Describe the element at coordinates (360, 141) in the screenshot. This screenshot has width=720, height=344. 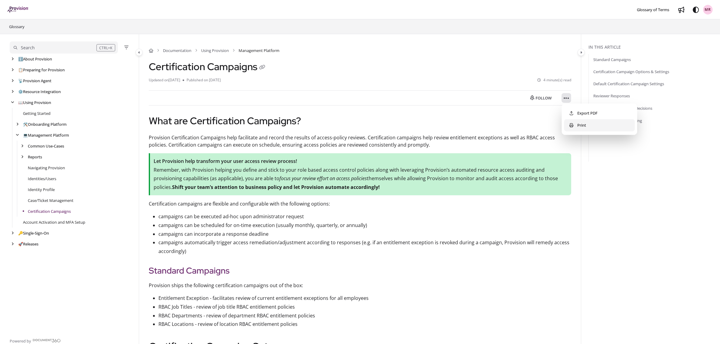
I see `p: Provision Certification Campaigns help facilitate and record the results of access-policy reviews...` at that location.